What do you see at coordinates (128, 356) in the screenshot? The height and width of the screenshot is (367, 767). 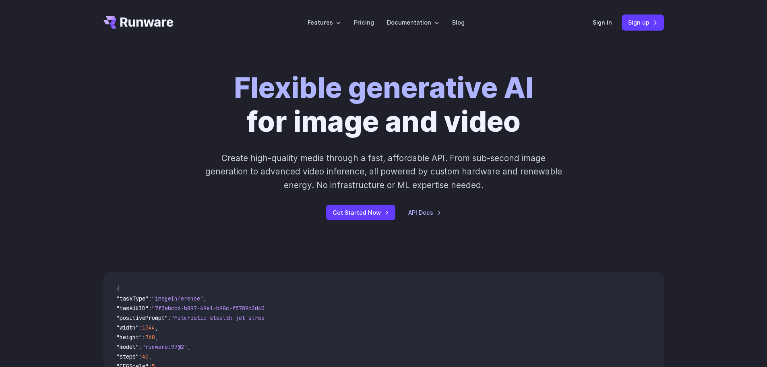 I see `span: "steps"` at bounding box center [128, 356].